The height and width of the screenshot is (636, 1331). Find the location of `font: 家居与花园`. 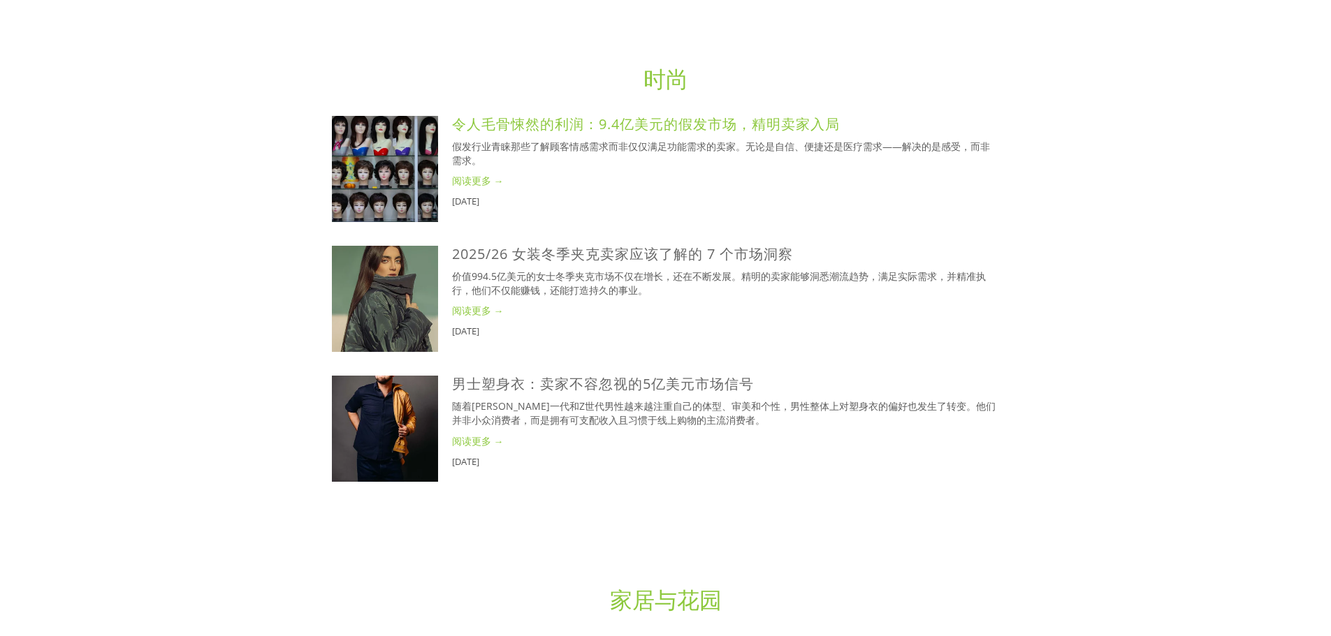

font: 家居与花园 is located at coordinates (666, 599).